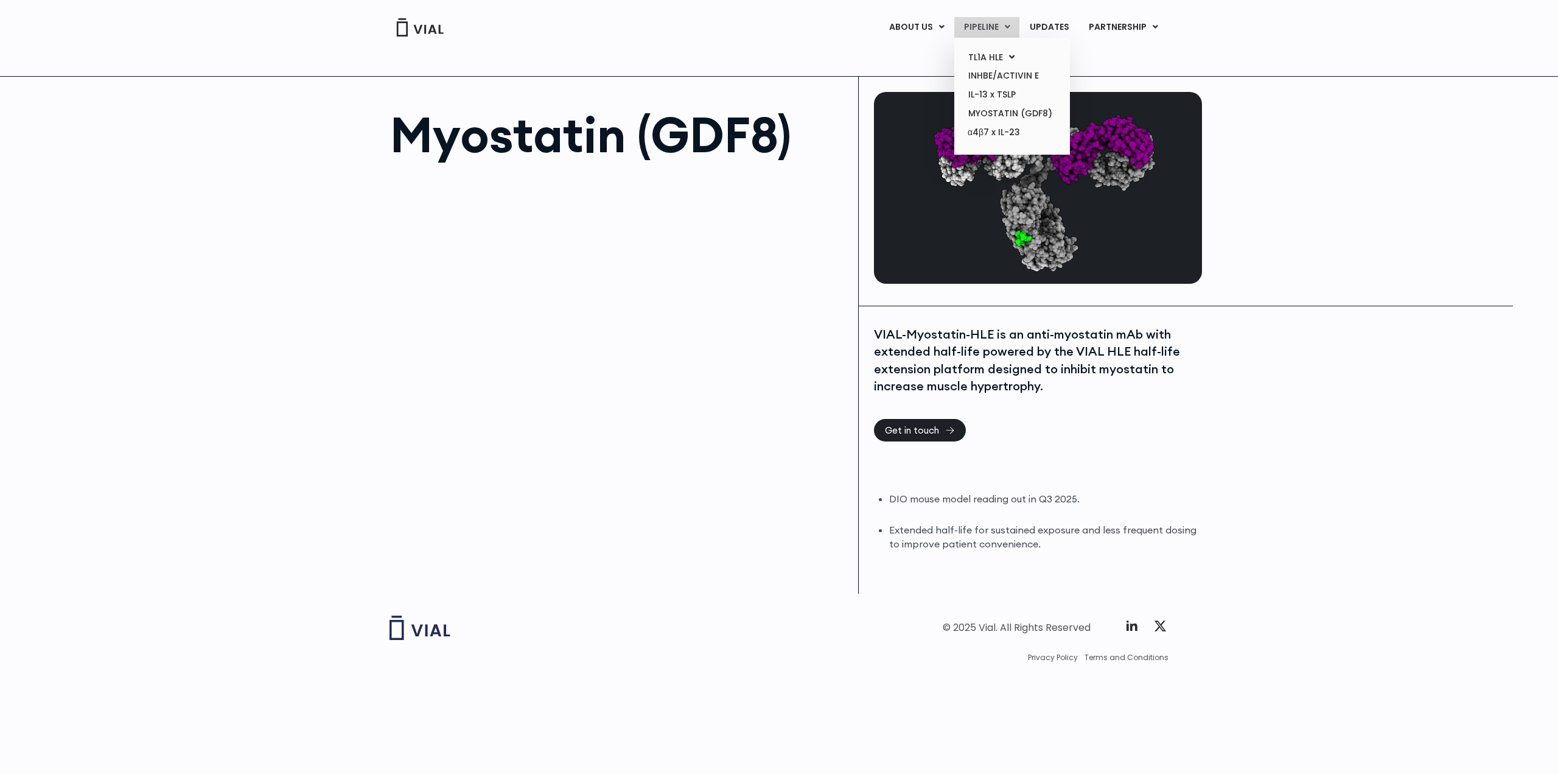 This screenshot has width=1558, height=774. What do you see at coordinates (1053, 657) in the screenshot?
I see `a: Privacy Policy` at bounding box center [1053, 657].